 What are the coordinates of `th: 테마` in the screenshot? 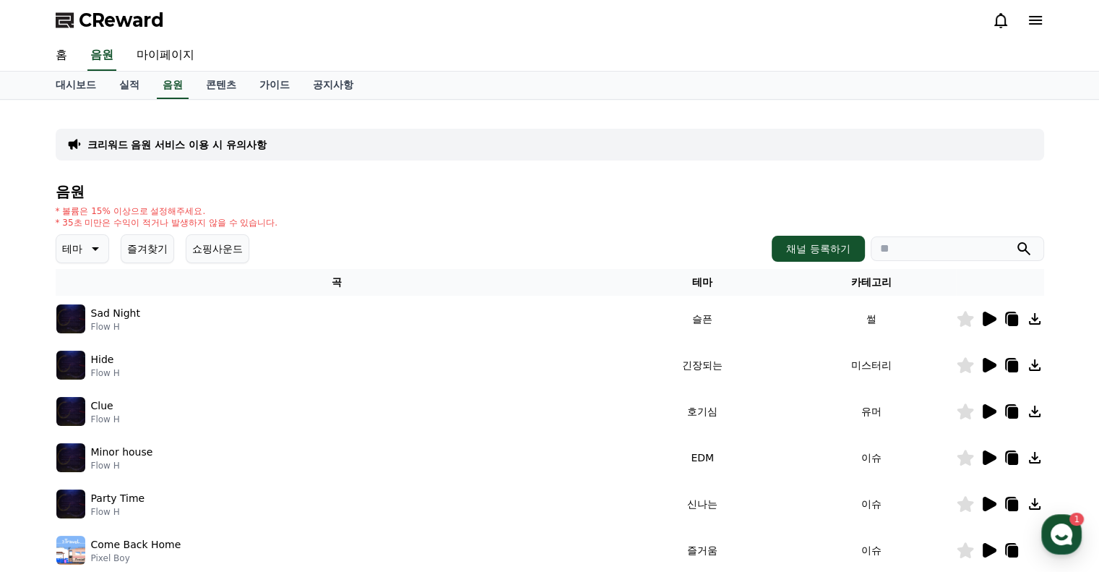 It's located at (703, 282).